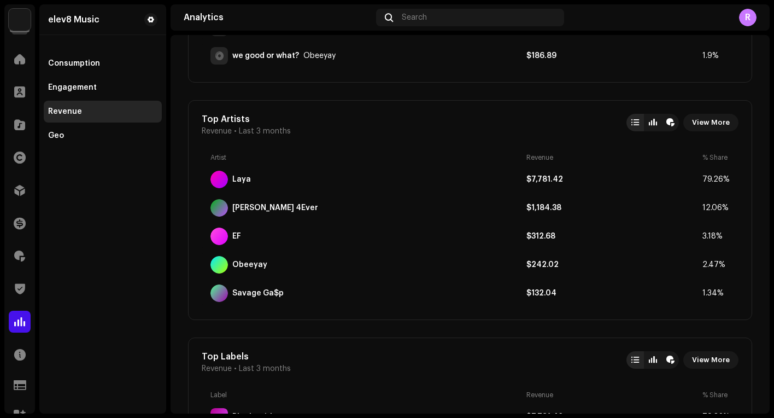 This screenshot has width=774, height=418. What do you see at coordinates (612, 265) in the screenshot?
I see `div: $242.02` at bounding box center [612, 265].